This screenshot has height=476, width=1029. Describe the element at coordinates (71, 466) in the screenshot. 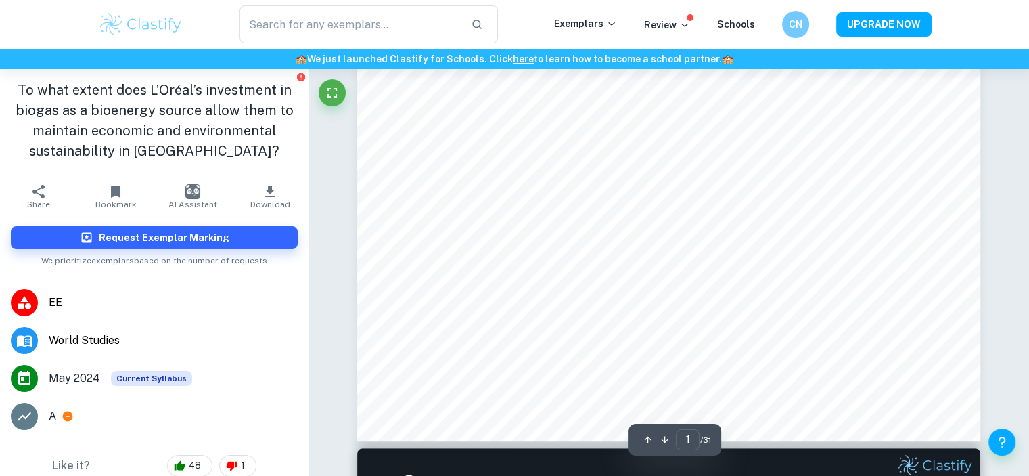

I see `h6: Like it?` at that location.